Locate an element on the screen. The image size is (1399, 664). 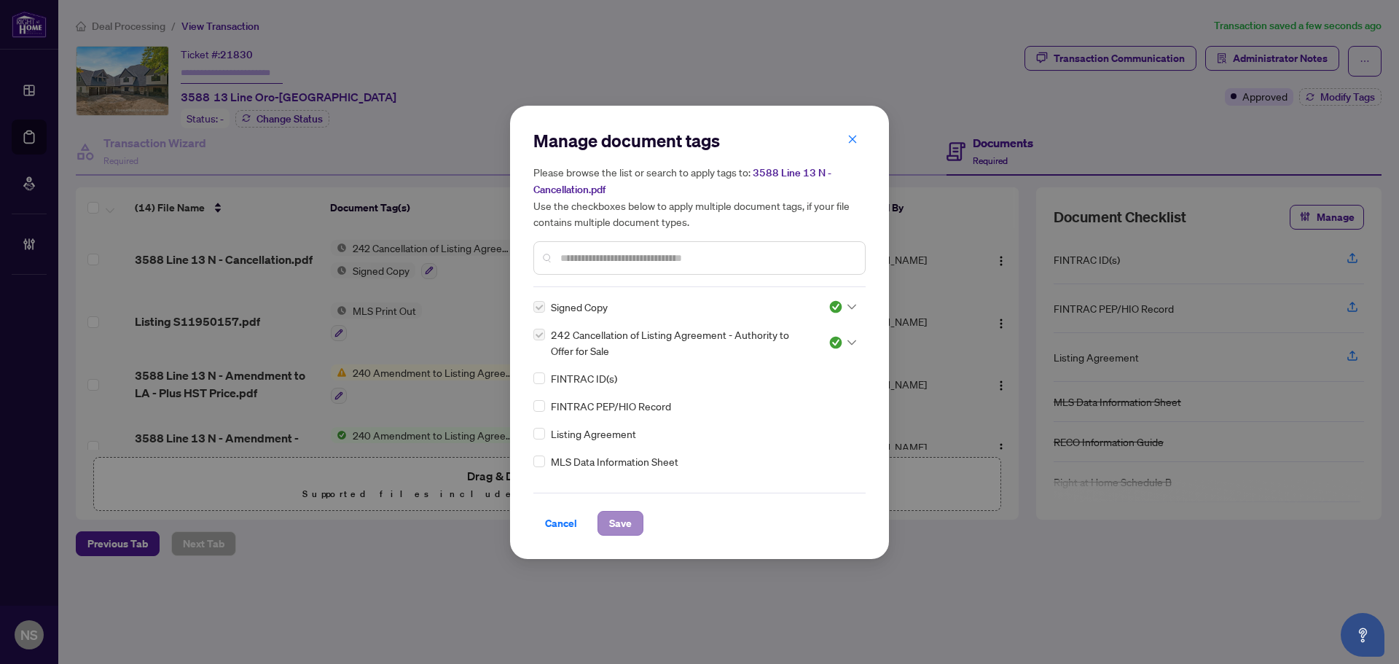
h2: Manage document tags is located at coordinates (699, 141).